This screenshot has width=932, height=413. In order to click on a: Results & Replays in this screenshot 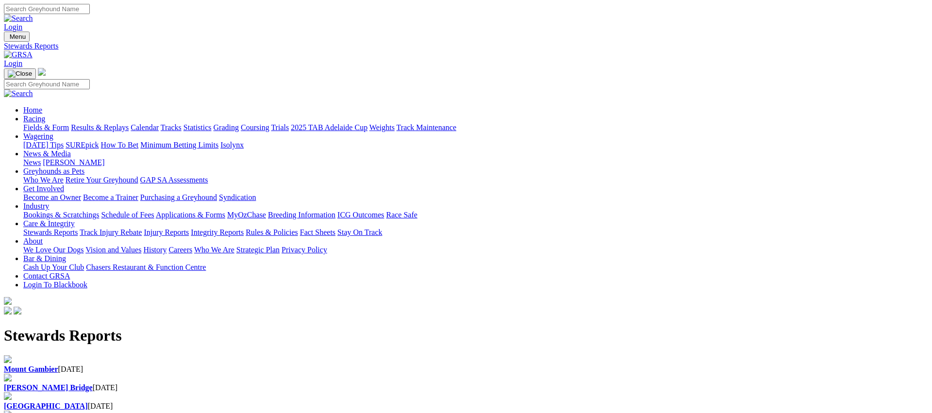, I will do `click(99, 127)`.